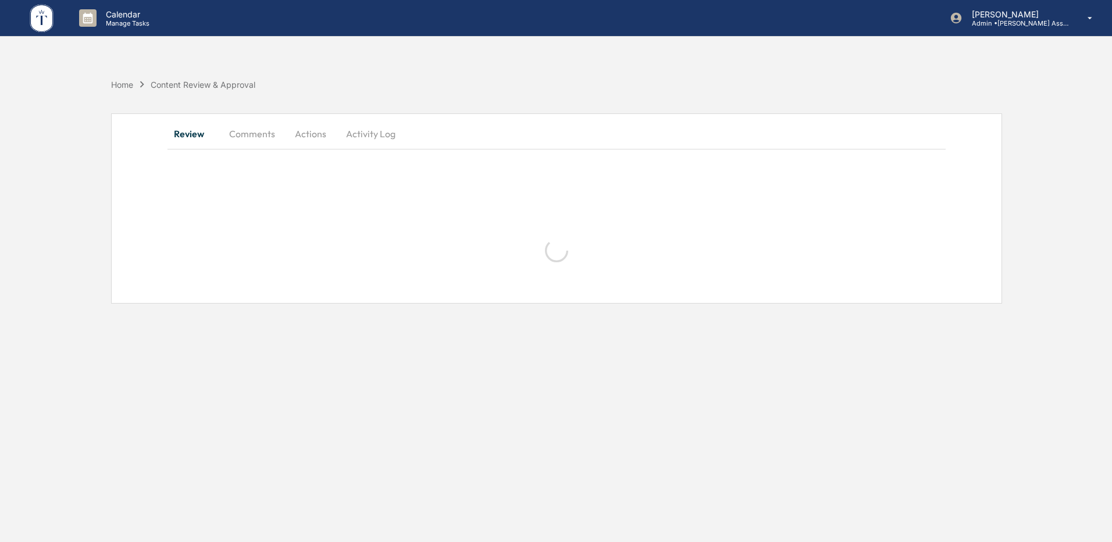 The image size is (1112, 542). Describe the element at coordinates (122, 84) in the screenshot. I see `div: Home` at that location.